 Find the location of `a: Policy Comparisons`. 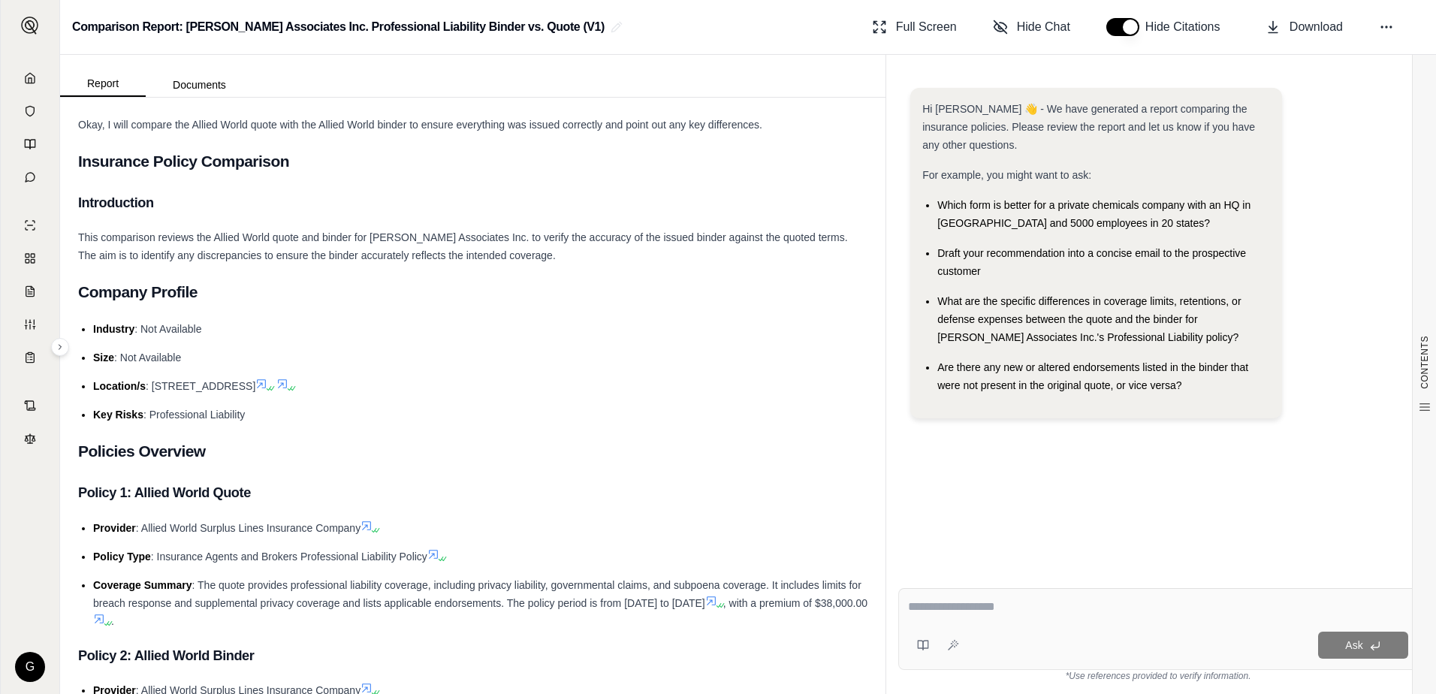

a: Policy Comparisons is located at coordinates (30, 258).